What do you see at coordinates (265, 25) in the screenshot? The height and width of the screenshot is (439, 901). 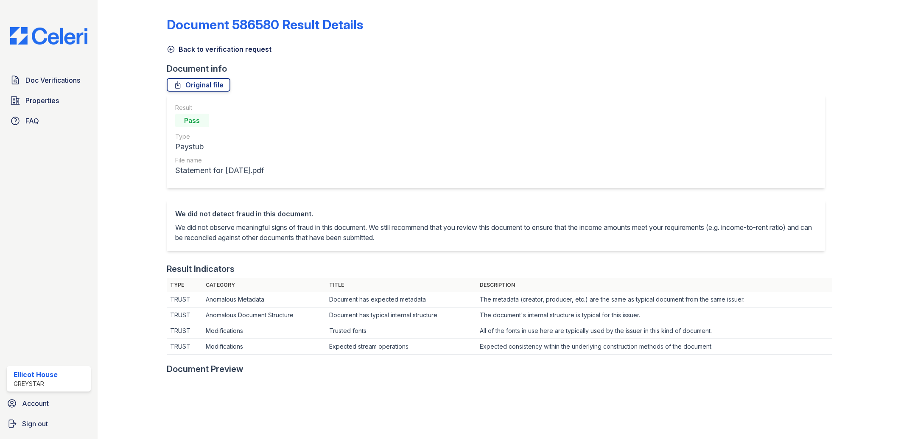 I see `a: Document 586580 Result Details` at bounding box center [265, 25].